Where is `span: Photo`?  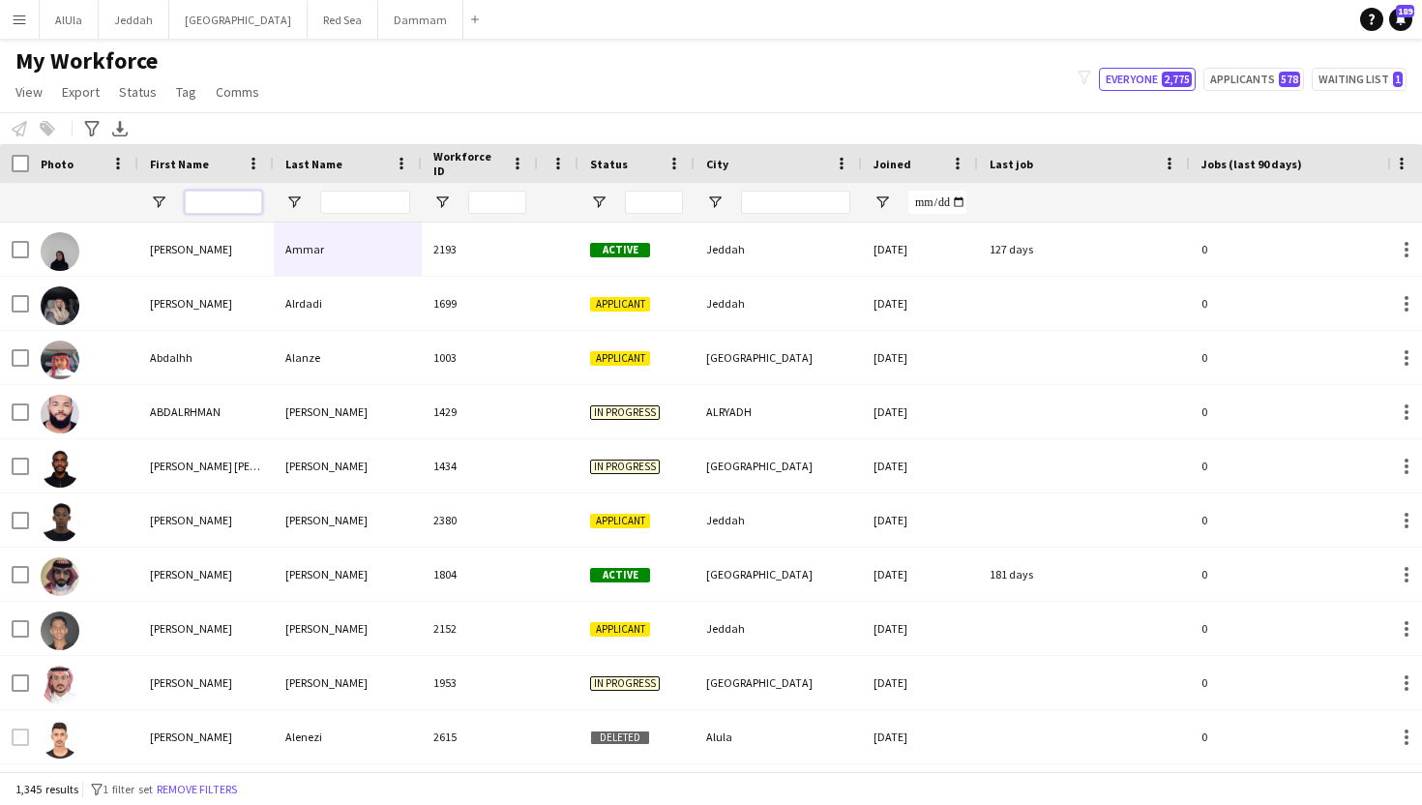 span: Photo is located at coordinates (57, 163).